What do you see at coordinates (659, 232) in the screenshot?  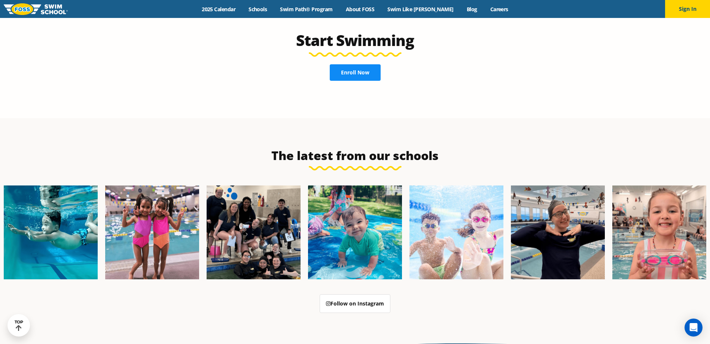 I see `img: Fa25-Website-Images-14-600x600.jpg` at bounding box center [659, 232].